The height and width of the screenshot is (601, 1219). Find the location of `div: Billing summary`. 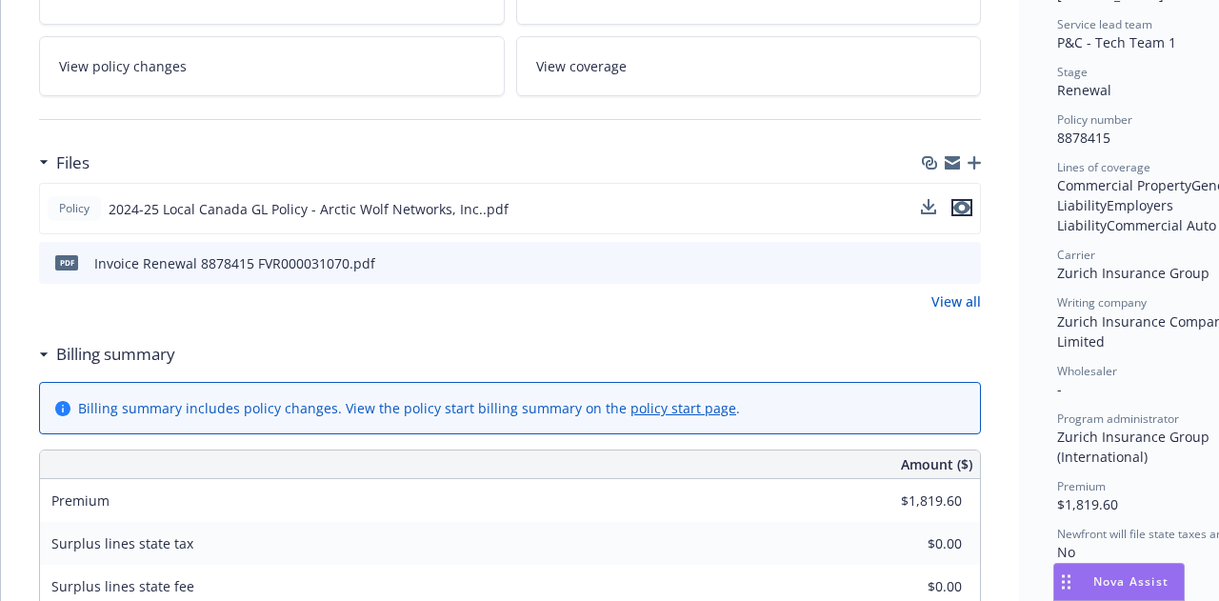

div: Billing summary is located at coordinates (107, 354).